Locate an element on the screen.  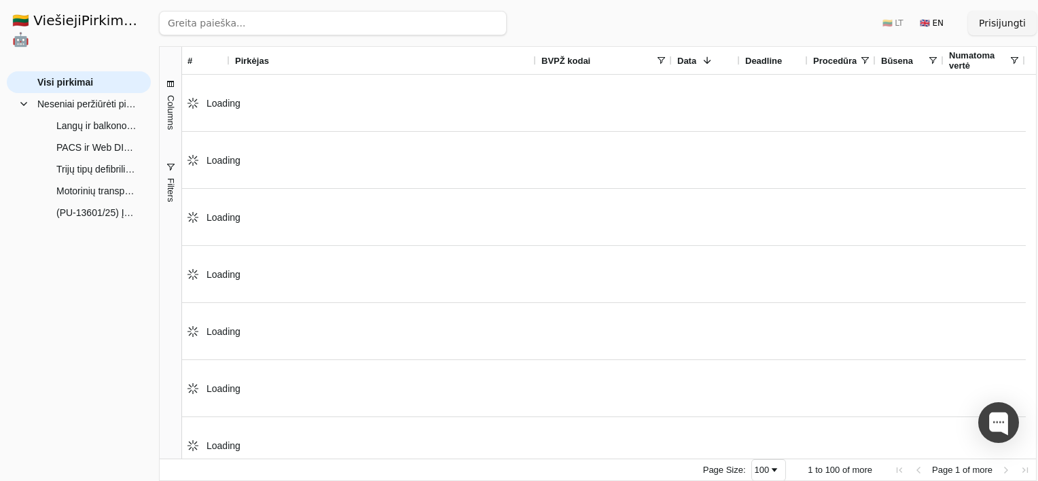
span: PACS ir Web DICOM Viewer programinė įranga bei diagnostinės radiologų darbo vietos is located at coordinates (96, 147).